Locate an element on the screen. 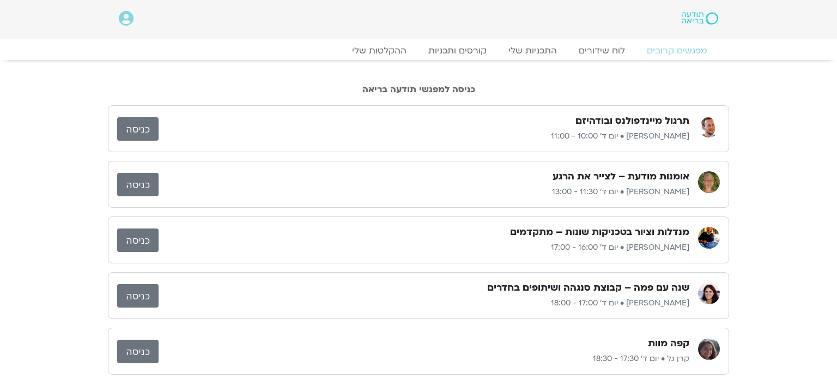 The image size is (837, 379). a: מפגשים קרובים is located at coordinates (677, 51).